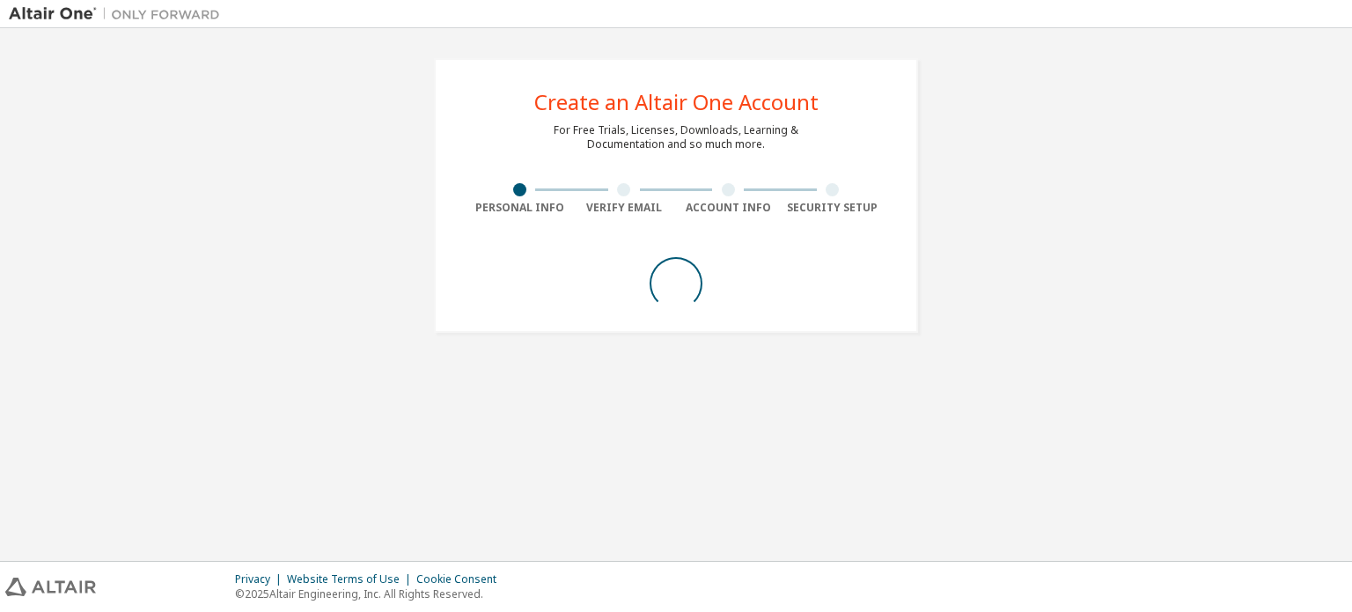 Image resolution: width=1352 pixels, height=612 pixels. Describe the element at coordinates (676, 102) in the screenshot. I see `div: Create an Altair One Account` at that location.